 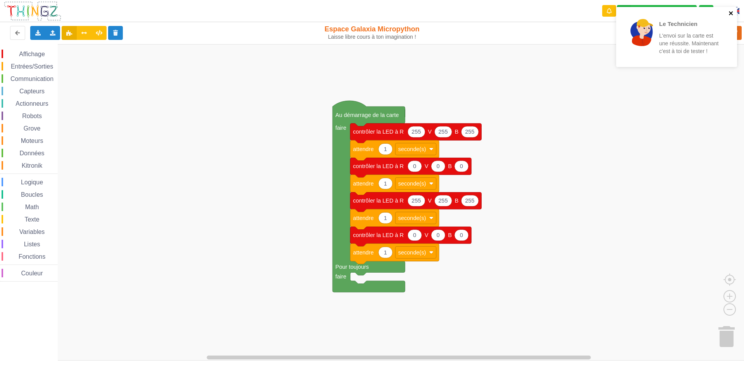 What do you see at coordinates (32, 232) in the screenshot?
I see `span: Variables` at bounding box center [32, 232].